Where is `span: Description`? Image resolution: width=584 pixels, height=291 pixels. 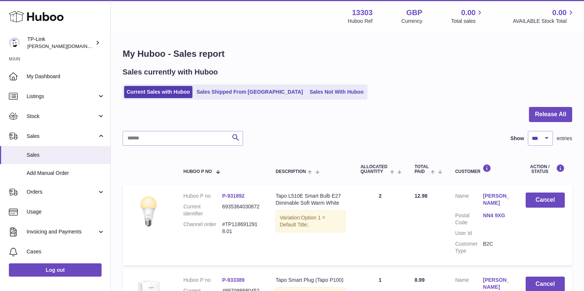
span: Description is located at coordinates (291, 172).